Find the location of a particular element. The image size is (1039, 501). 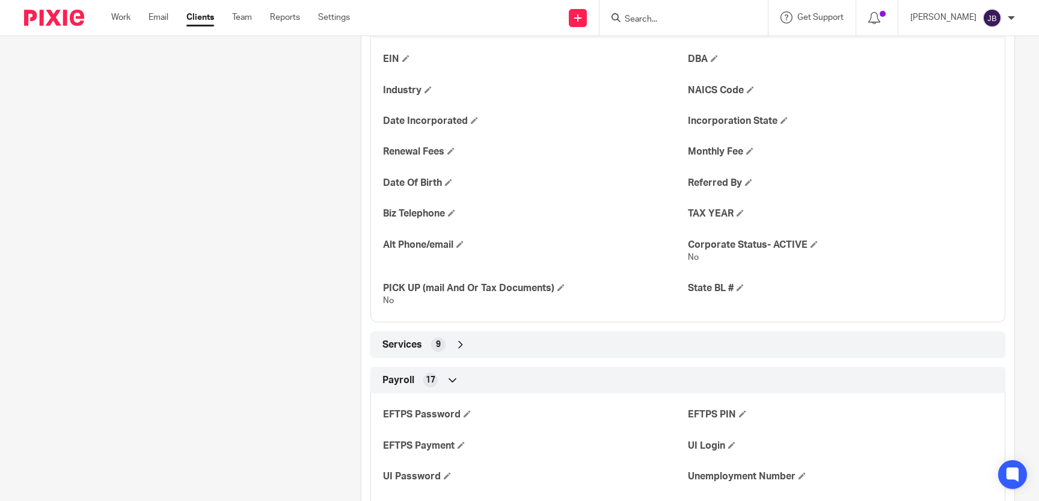

h4: Monthly Fee is located at coordinates (840, 152).